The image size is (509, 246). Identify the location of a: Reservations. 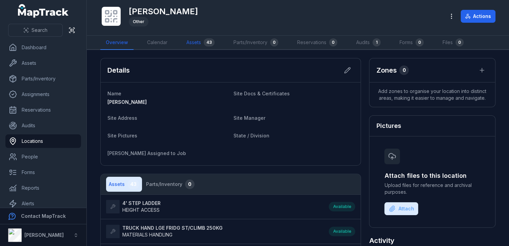
(43, 110).